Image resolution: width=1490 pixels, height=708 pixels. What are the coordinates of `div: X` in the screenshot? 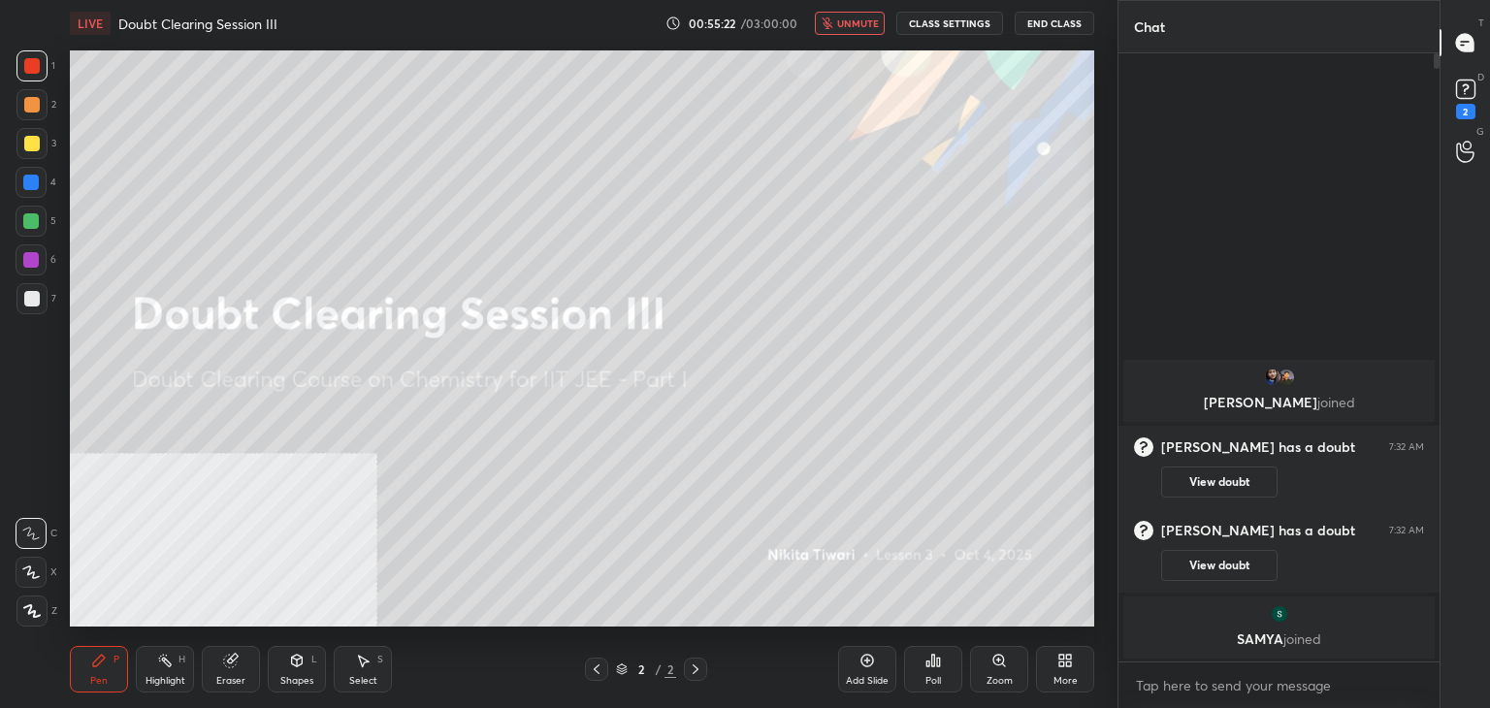 It's located at (36, 572).